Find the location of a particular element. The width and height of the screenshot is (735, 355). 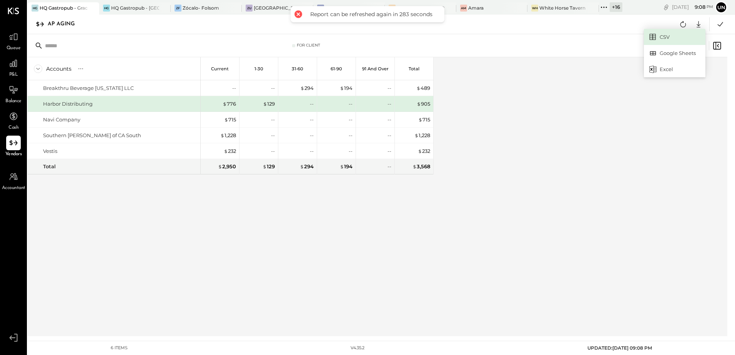

div: 2,950 is located at coordinates (227, 166).